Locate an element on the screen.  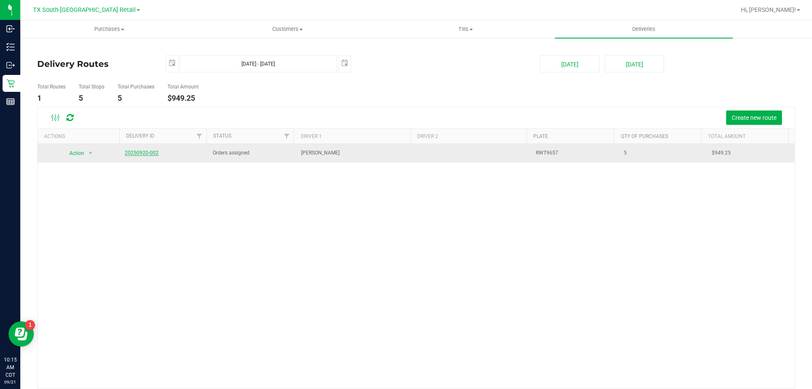
inline-svg: Retail is located at coordinates (11, 83).